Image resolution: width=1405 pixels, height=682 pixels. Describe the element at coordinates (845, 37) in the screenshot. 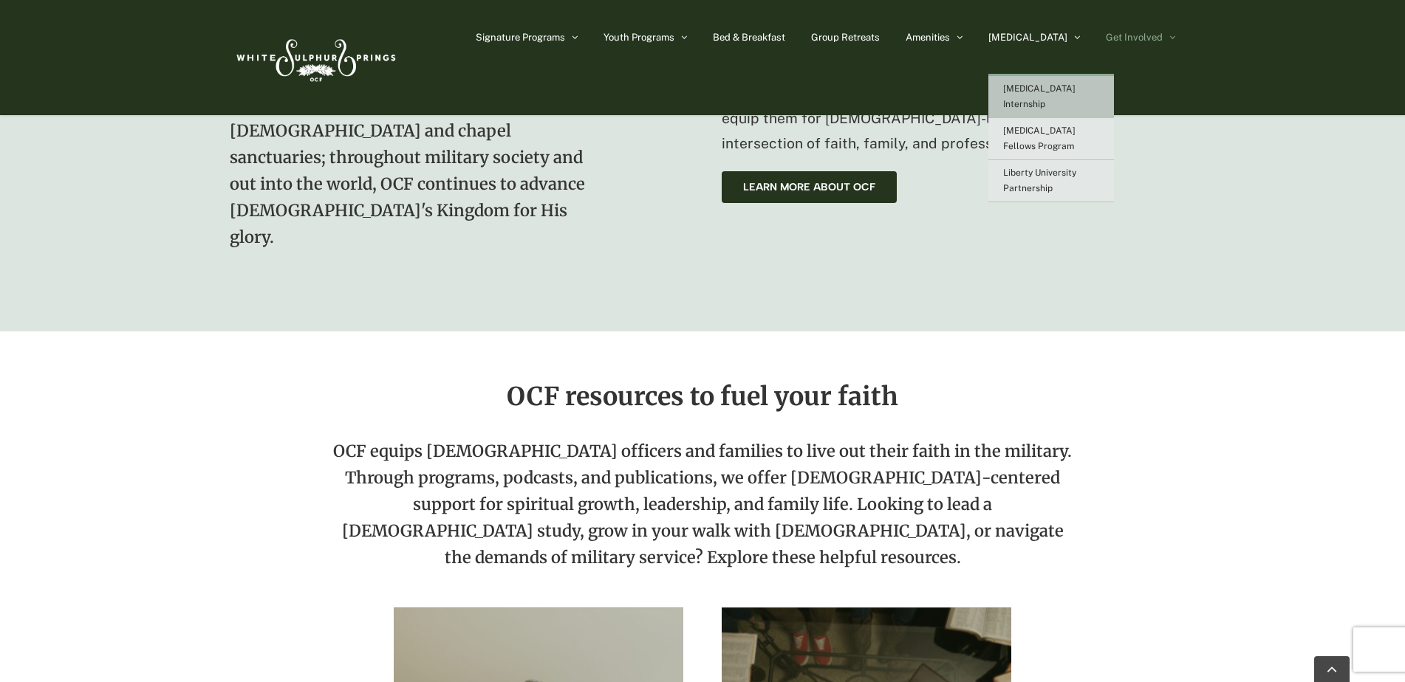

I see `span: Group Retreats` at that location.